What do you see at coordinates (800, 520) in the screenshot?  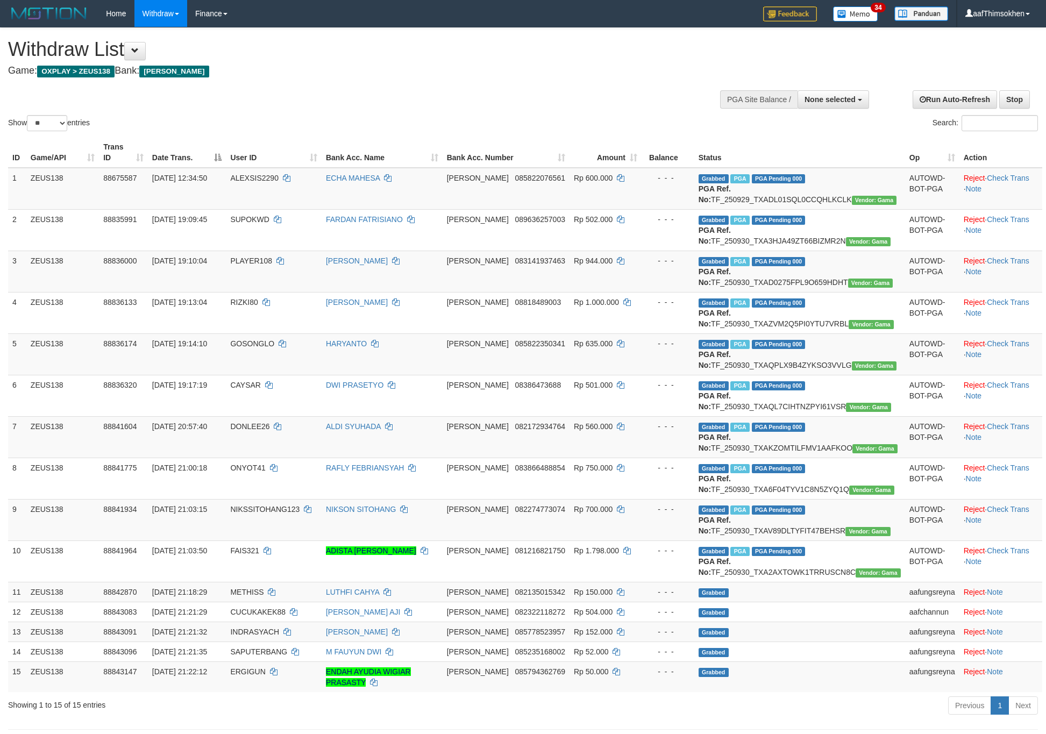 I see `td: TF_250930_TXAV89DLTYFIT47BEHSR` at bounding box center [800, 520].